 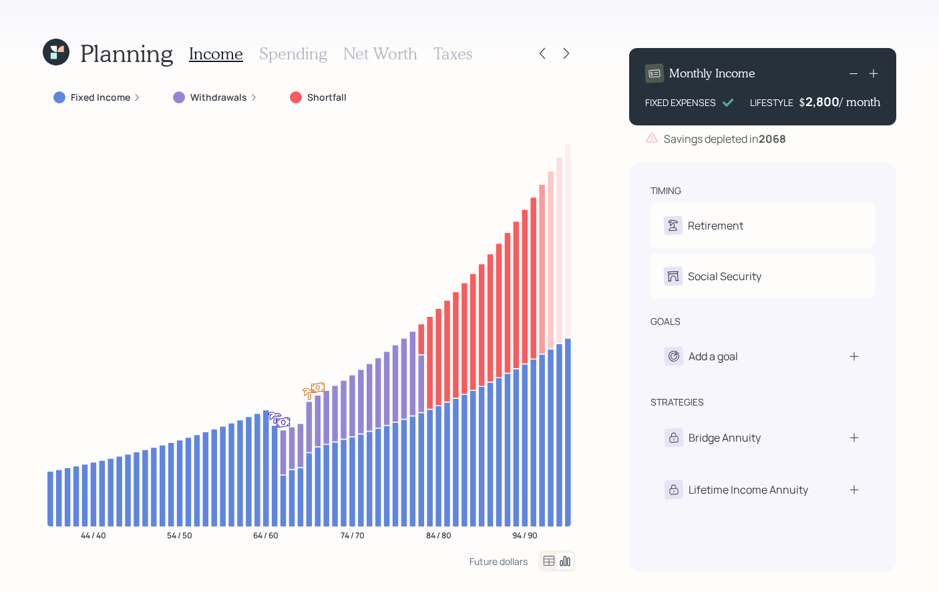 I want to click on h3: Spending, so click(x=293, y=53).